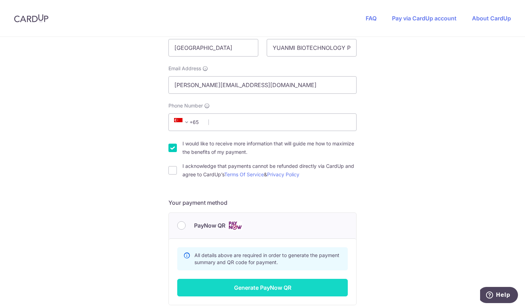  Describe the element at coordinates (213, 48) in the screenshot. I see `input: First name` at that location.